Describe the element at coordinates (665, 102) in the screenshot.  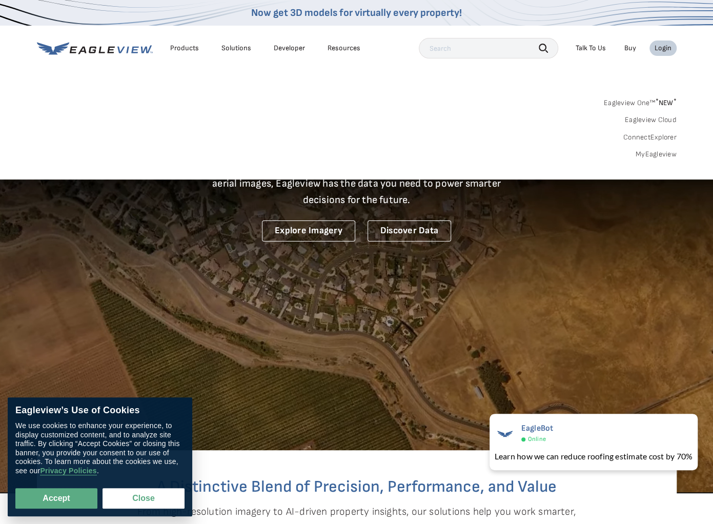
I see `span: NEW` at that location.